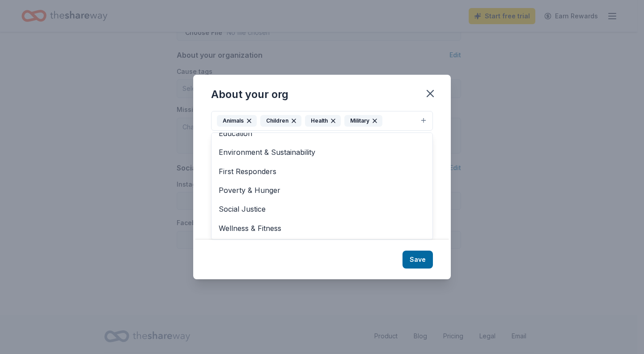 The width and height of the screenshot is (644, 354). I want to click on div: AnimalsChildrenHealthMilitary, so click(322, 186).